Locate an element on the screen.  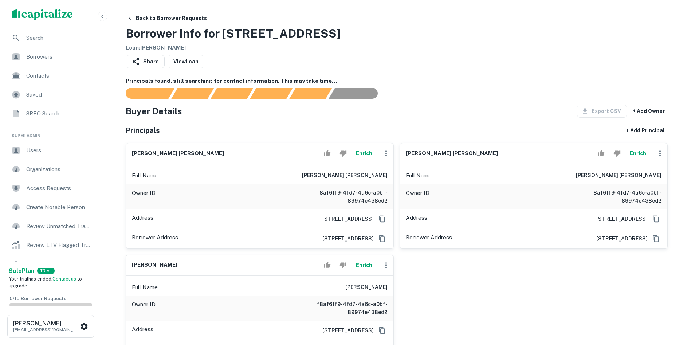
button: + Add Principal is located at coordinates (645, 130).